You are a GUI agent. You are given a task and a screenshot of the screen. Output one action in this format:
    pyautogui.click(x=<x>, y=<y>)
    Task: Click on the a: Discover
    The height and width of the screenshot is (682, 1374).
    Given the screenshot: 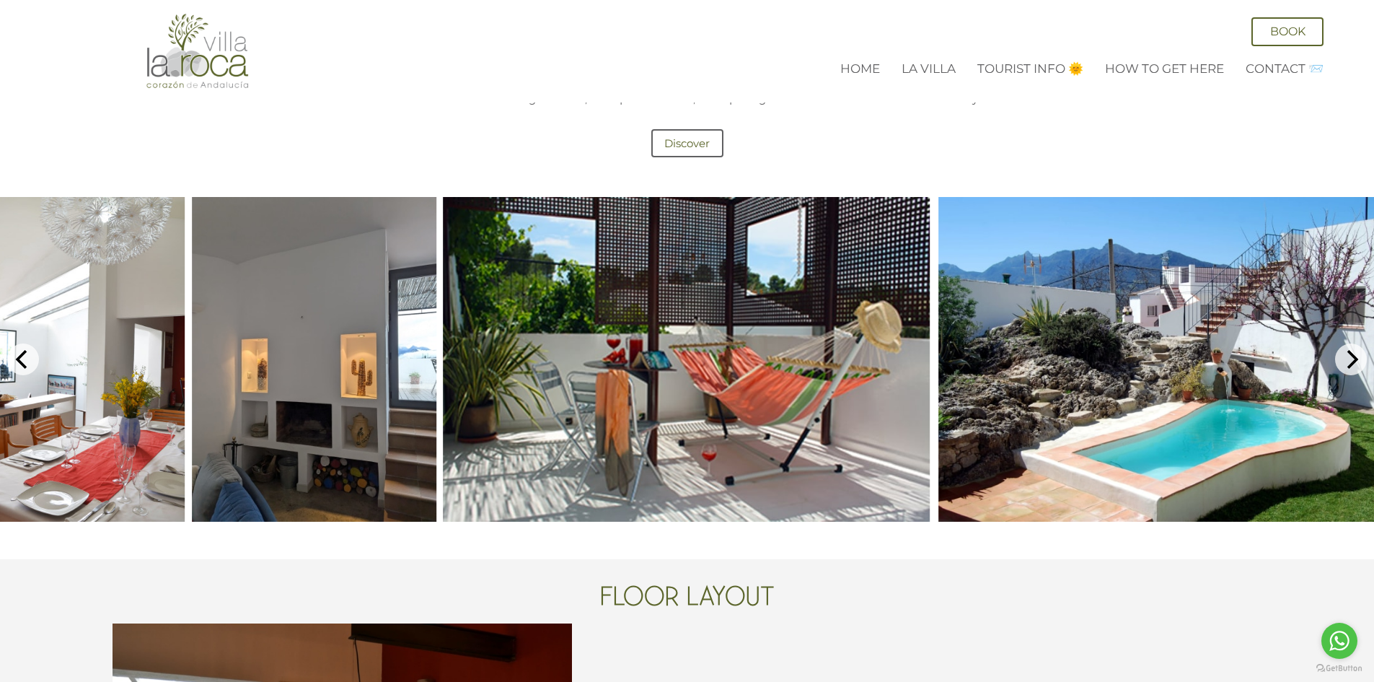 What is the action you would take?
    pyautogui.click(x=687, y=143)
    